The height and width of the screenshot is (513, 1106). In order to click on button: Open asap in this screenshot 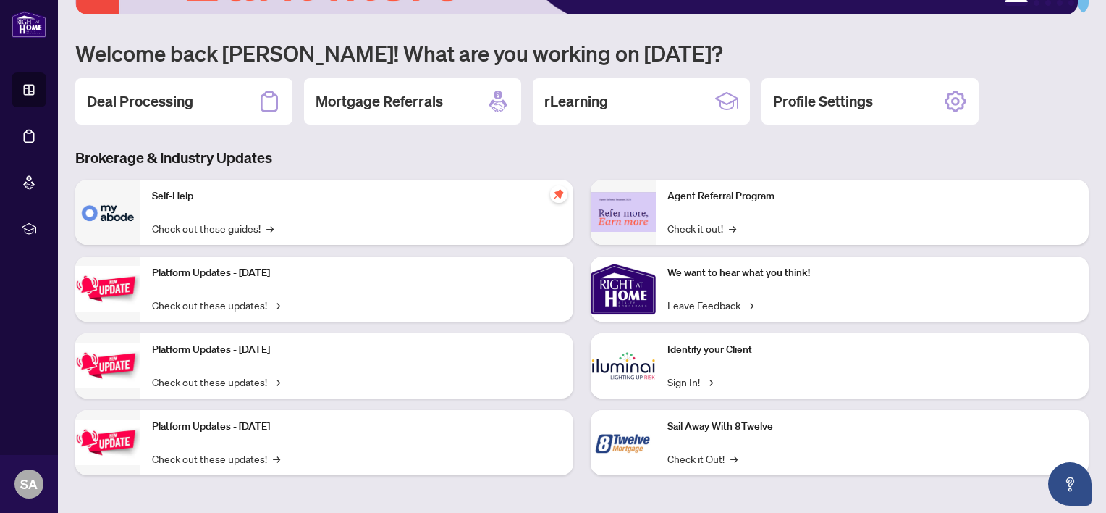, I will do `click(1070, 484)`.